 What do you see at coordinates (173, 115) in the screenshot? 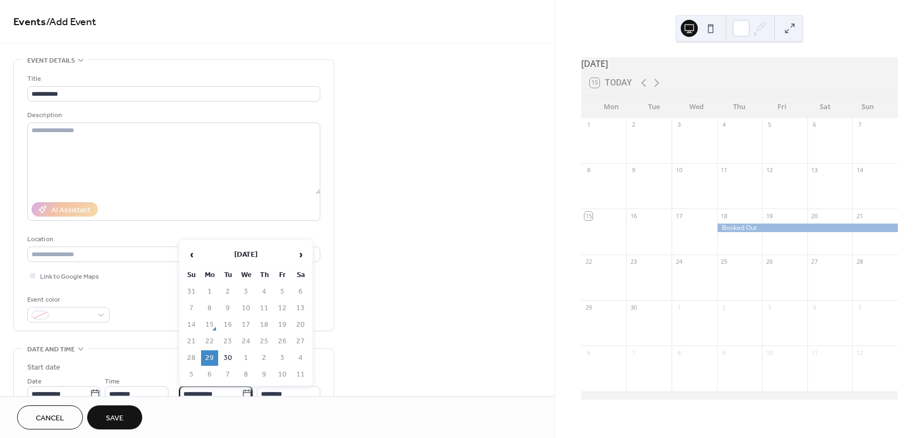
I see `div: Description` at bounding box center [173, 115].